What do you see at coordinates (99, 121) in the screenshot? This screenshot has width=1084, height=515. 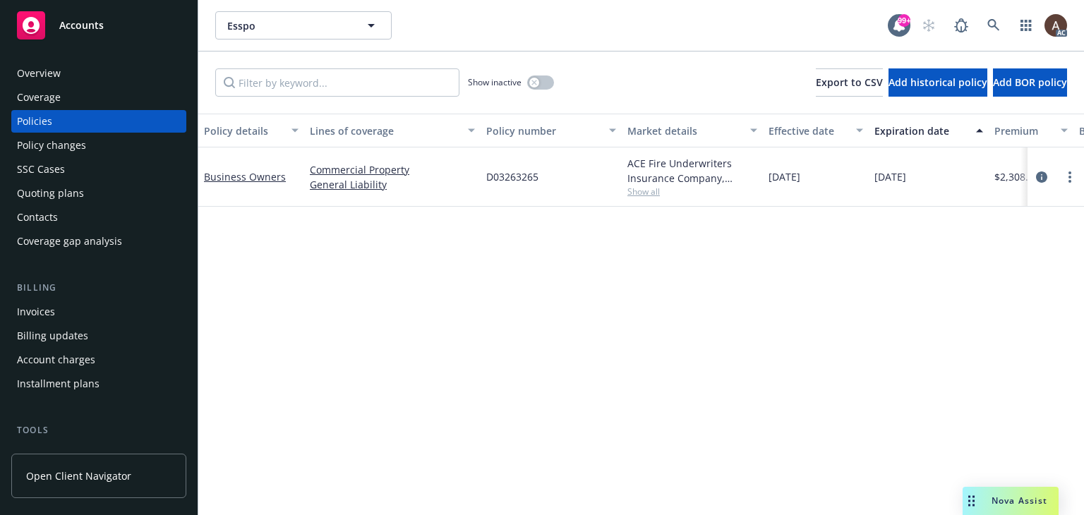 I see `a: Policies` at bounding box center [99, 121].